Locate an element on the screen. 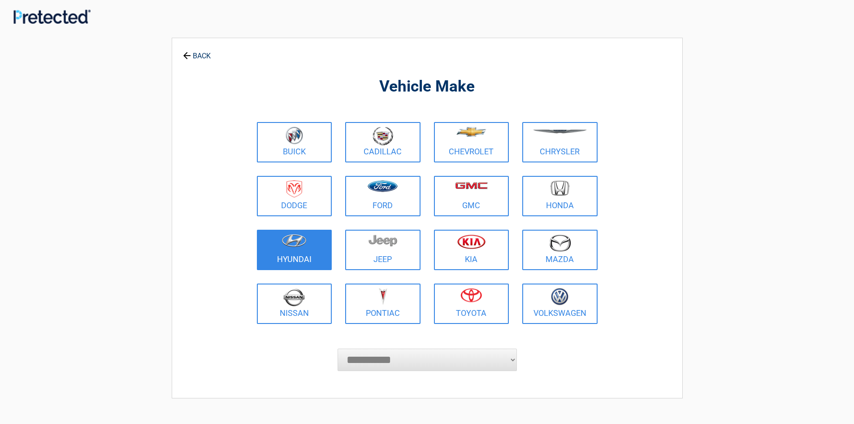 The image size is (854, 424). img: Main Logo is located at coordinates (52, 16).